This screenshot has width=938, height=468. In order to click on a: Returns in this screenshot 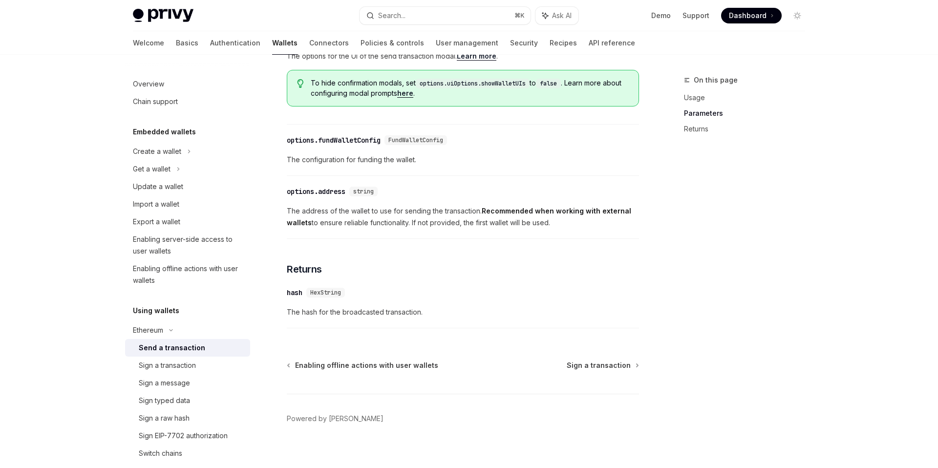, I will do `click(749, 129)`.